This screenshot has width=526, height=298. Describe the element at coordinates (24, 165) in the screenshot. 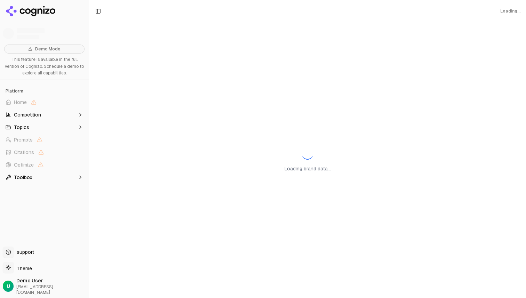

I see `span: Optimize` at that location.